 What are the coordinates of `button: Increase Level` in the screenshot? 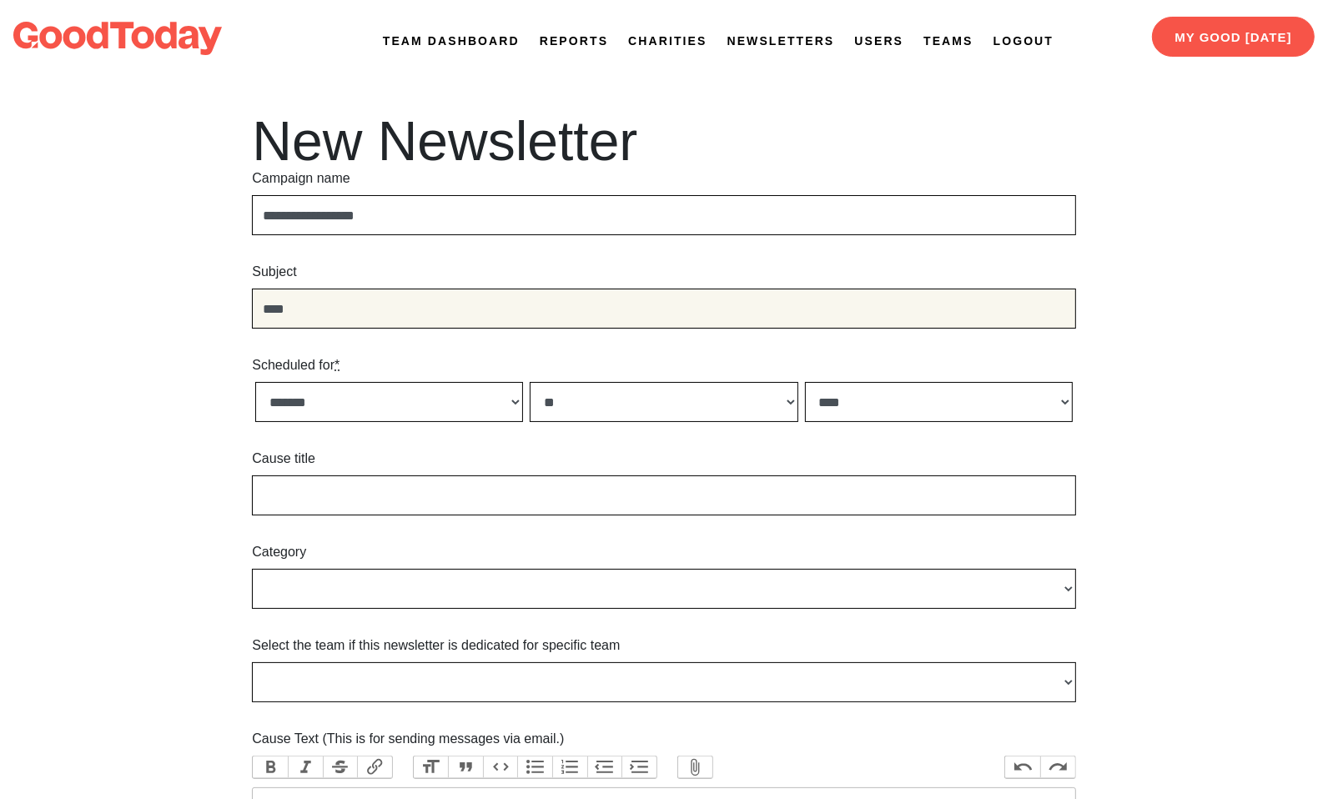 It's located at (639, 767).